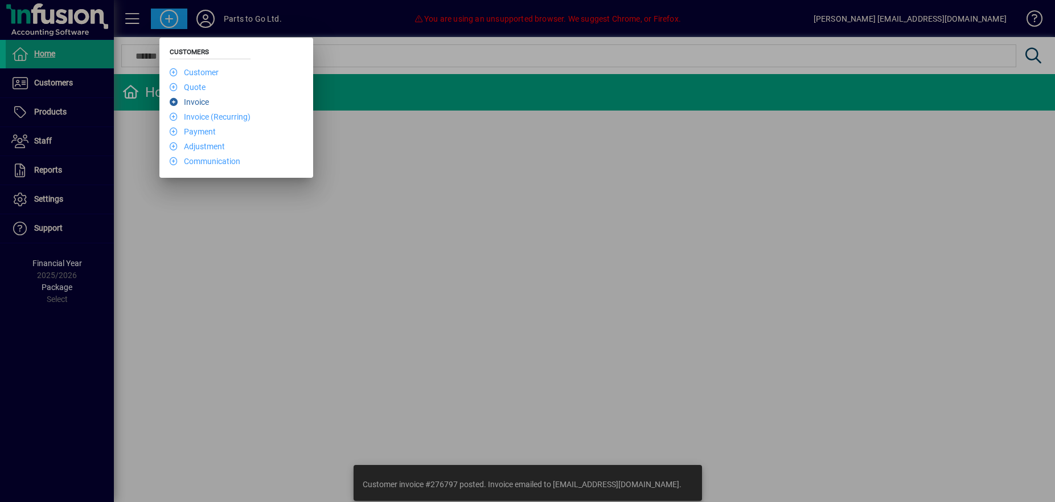 Image resolution: width=1055 pixels, height=502 pixels. Describe the element at coordinates (189, 102) in the screenshot. I see `a: Invoice` at that location.